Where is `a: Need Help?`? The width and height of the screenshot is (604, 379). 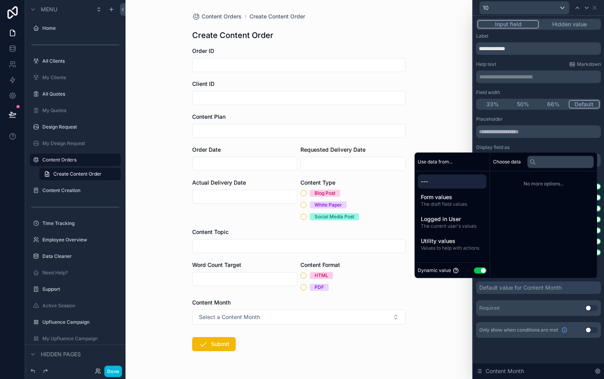
a: Need Help? is located at coordinates (79, 273).